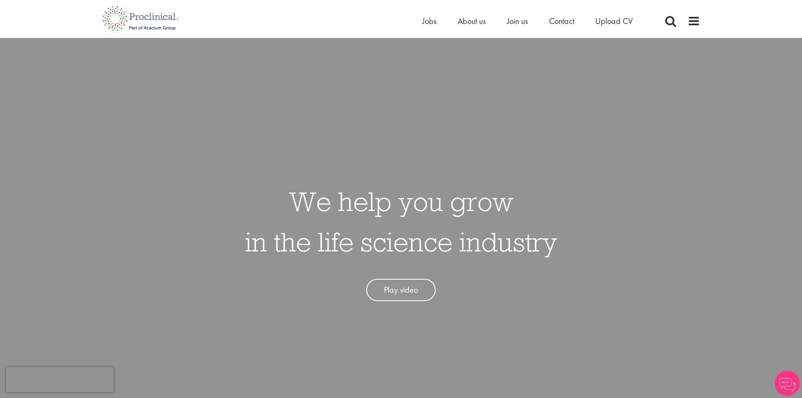 The width and height of the screenshot is (802, 398). What do you see at coordinates (562, 21) in the screenshot?
I see `span: Contact` at bounding box center [562, 21].